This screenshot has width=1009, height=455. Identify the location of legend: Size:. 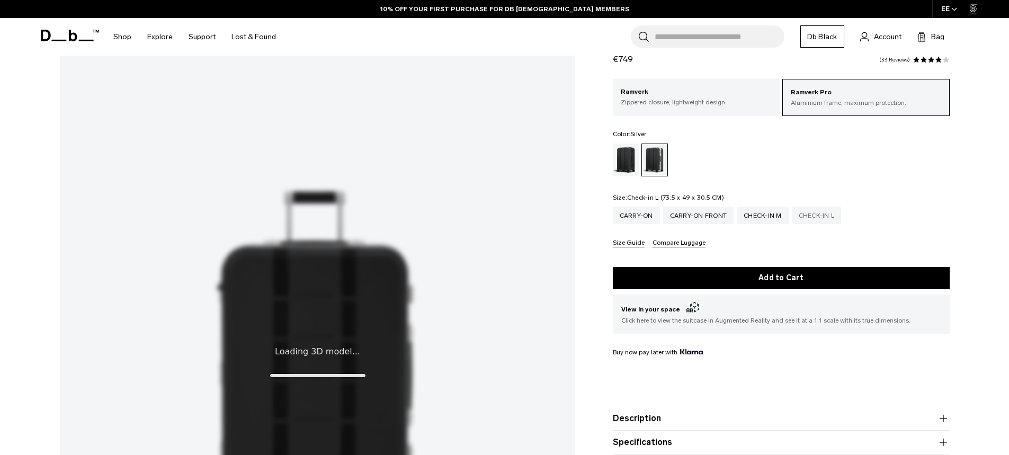
(668, 198).